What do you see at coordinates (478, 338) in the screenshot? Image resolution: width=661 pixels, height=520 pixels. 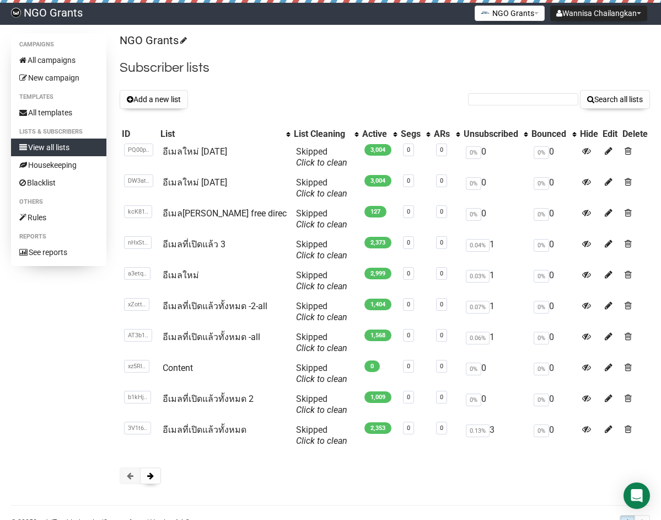 I see `span: 0.06%` at bounding box center [478, 338].